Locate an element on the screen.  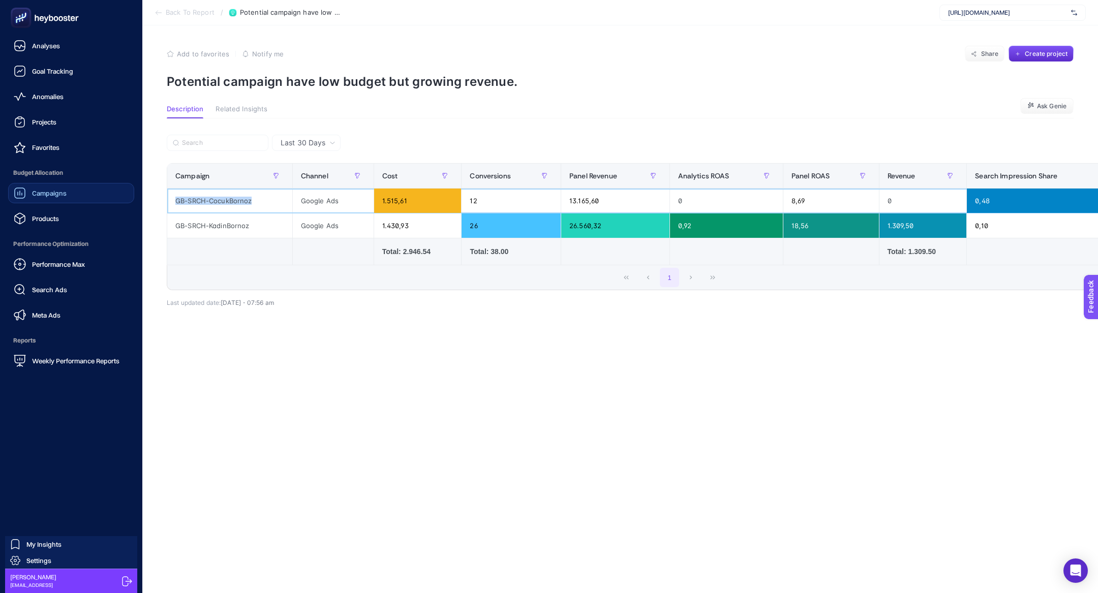
div: 26.560,32 is located at coordinates (615, 226).